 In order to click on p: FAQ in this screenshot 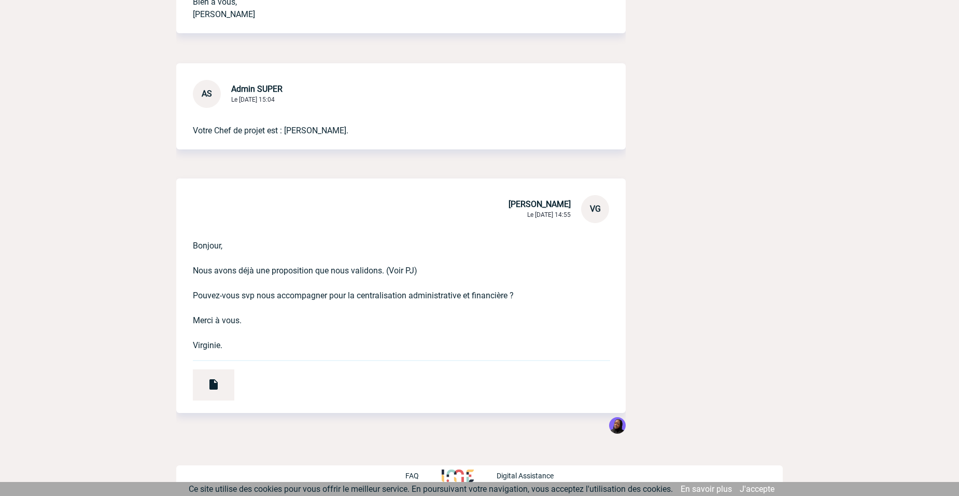, I will do `click(412, 475)`.